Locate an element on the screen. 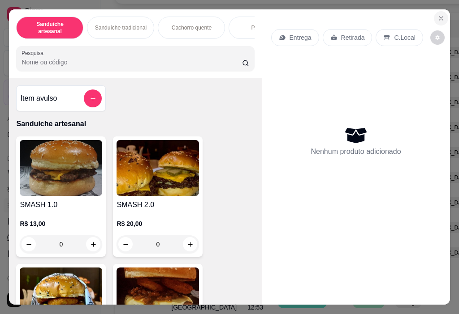 This screenshot has width=459, height=314. button: Close is located at coordinates (441, 18).